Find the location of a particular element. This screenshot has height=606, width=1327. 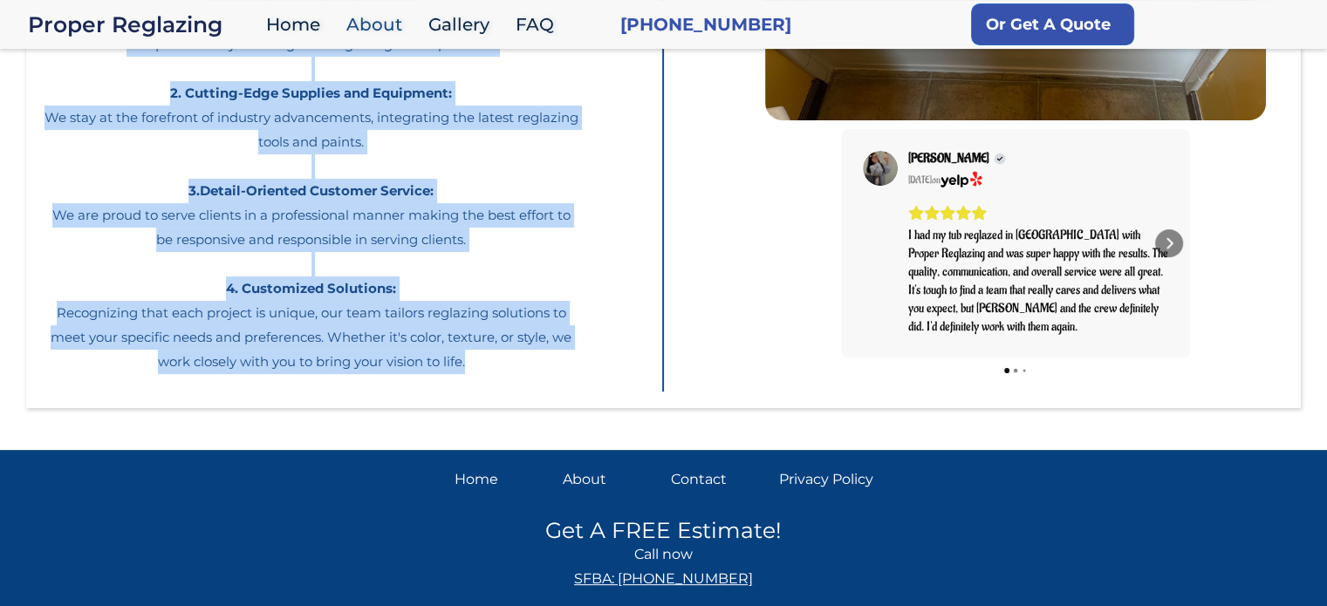

img: Chin K. is located at coordinates (880, 168).